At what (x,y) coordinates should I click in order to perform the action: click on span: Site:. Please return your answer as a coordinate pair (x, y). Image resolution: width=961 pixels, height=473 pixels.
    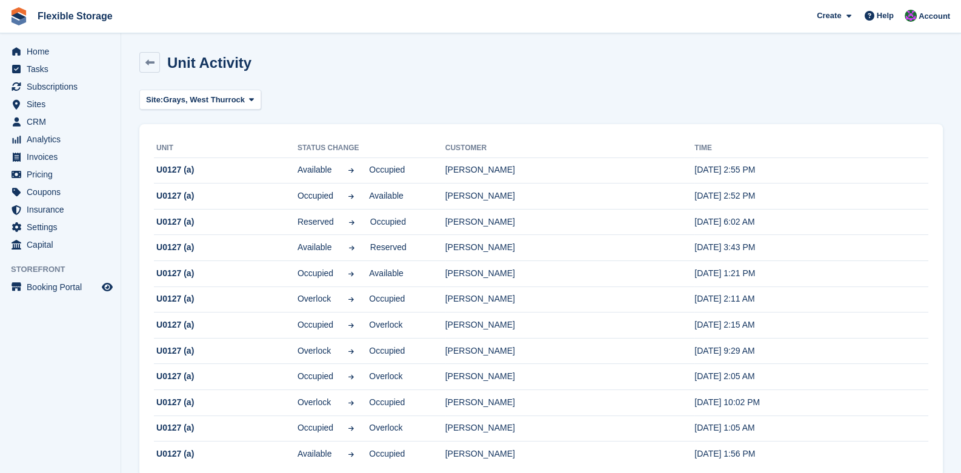
    Looking at the image, I should click on (155, 100).